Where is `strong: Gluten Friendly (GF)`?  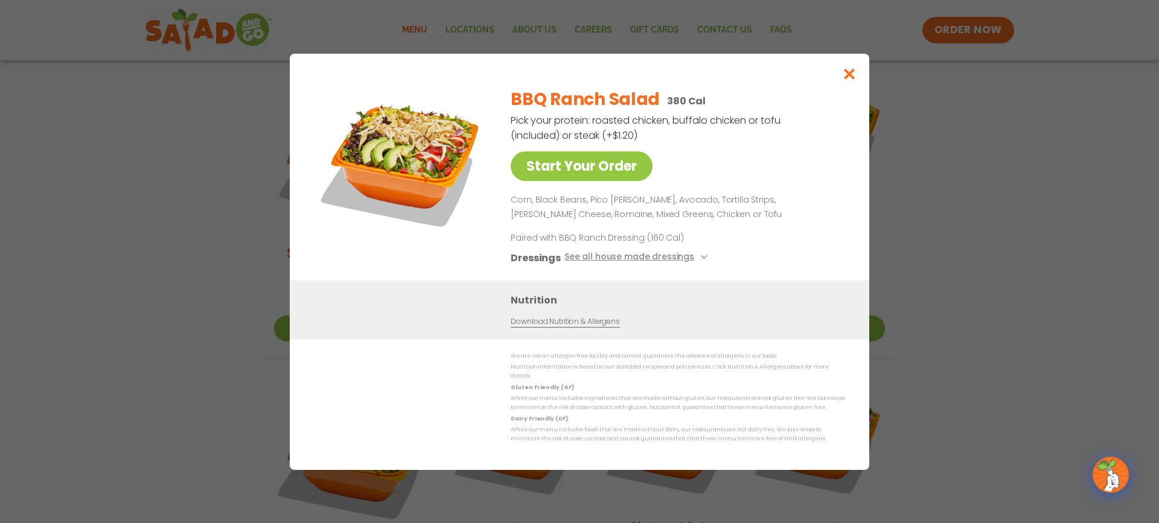
strong: Gluten Friendly (GF) is located at coordinates (542, 387).